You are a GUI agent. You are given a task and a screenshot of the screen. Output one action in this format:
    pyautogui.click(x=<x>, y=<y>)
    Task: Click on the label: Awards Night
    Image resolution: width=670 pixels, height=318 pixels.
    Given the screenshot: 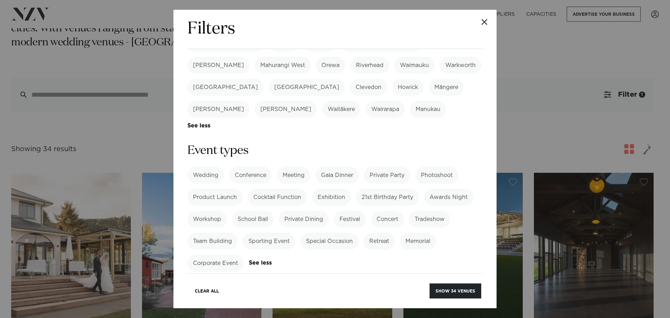 What is the action you would take?
    pyautogui.click(x=449, y=197)
    